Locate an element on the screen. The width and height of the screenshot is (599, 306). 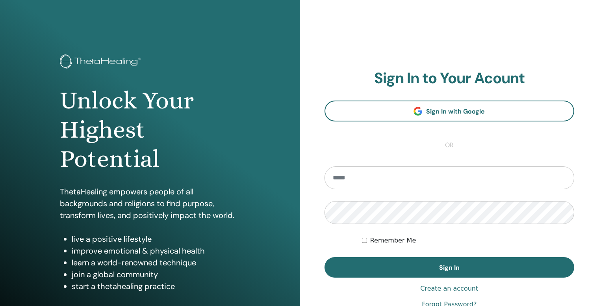
span: Sign In with Google is located at coordinates (455, 111).